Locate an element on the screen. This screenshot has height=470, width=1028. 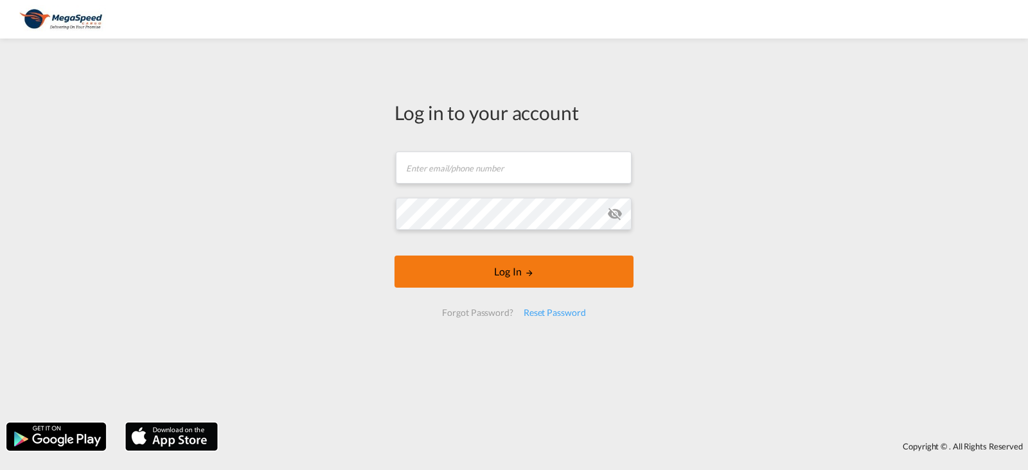
div: Reset Password is located at coordinates (555, 313).